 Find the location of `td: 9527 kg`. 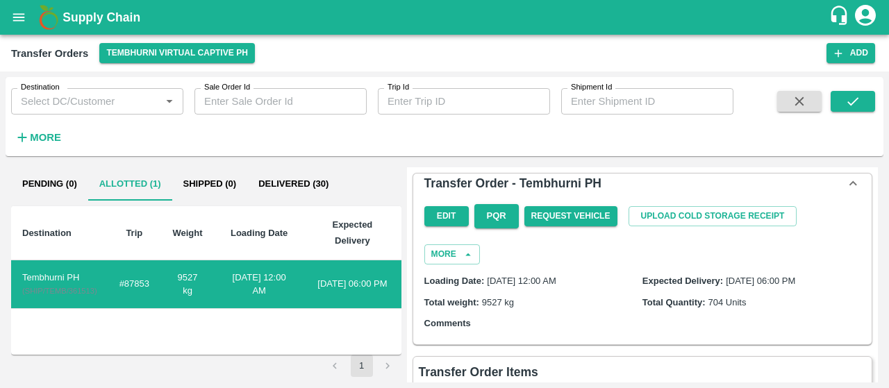

td: 9527 kg is located at coordinates (188, 285).